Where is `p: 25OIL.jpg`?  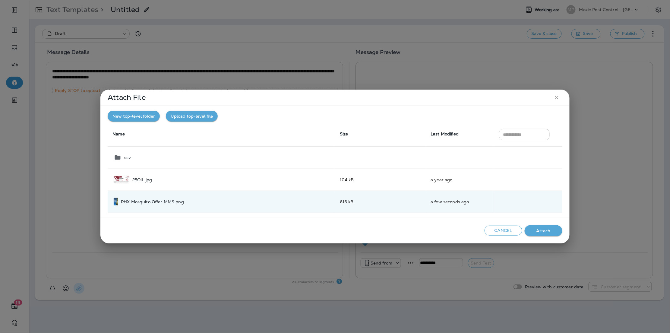 p: 25OIL.jpg is located at coordinates (142, 180).